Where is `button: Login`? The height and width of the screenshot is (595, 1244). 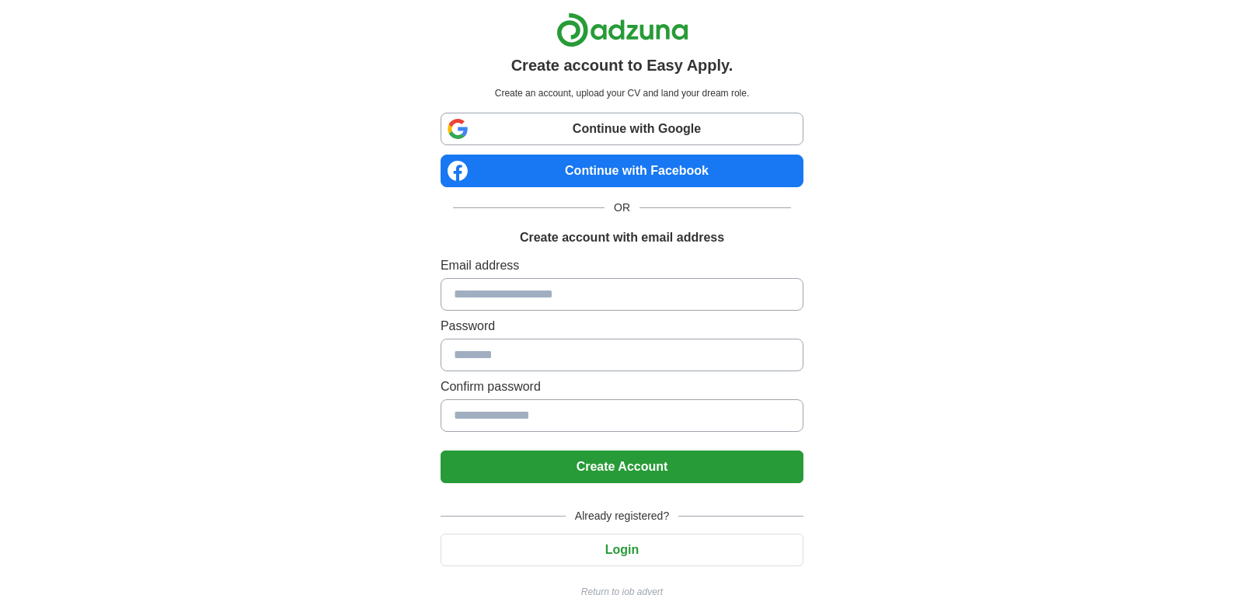
button: Login is located at coordinates (622, 550).